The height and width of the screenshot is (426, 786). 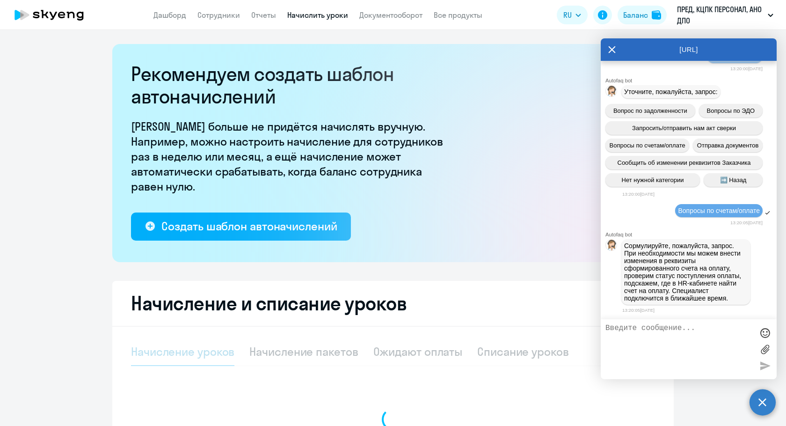 I want to click on button: Создать шаблон автоначислений, so click(x=241, y=226).